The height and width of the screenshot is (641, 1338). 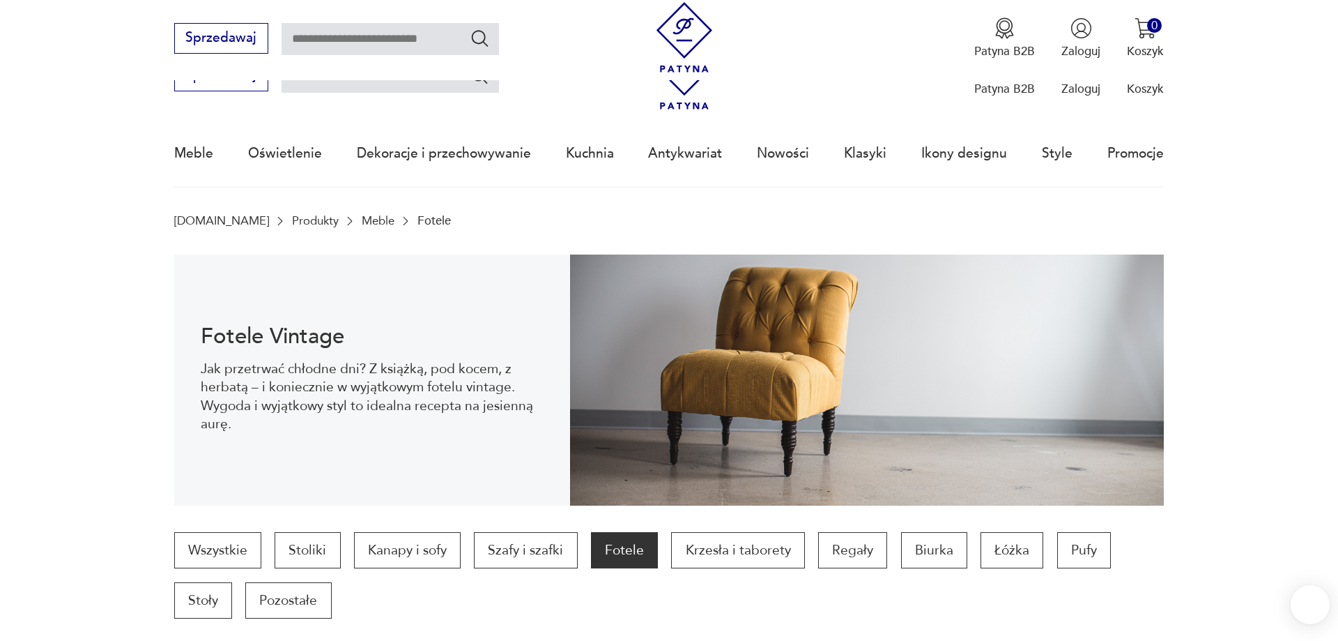 What do you see at coordinates (407, 550) in the screenshot?
I see `p: Kanapy i sofy` at bounding box center [407, 550].